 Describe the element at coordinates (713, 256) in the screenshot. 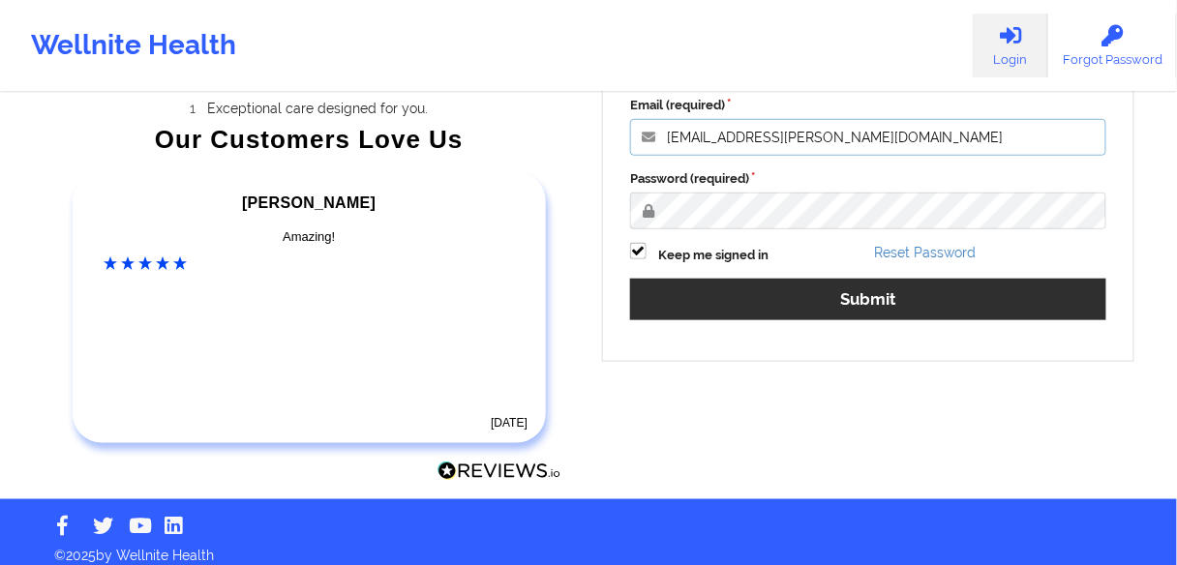

I see `label: Keep me signed in` at that location.